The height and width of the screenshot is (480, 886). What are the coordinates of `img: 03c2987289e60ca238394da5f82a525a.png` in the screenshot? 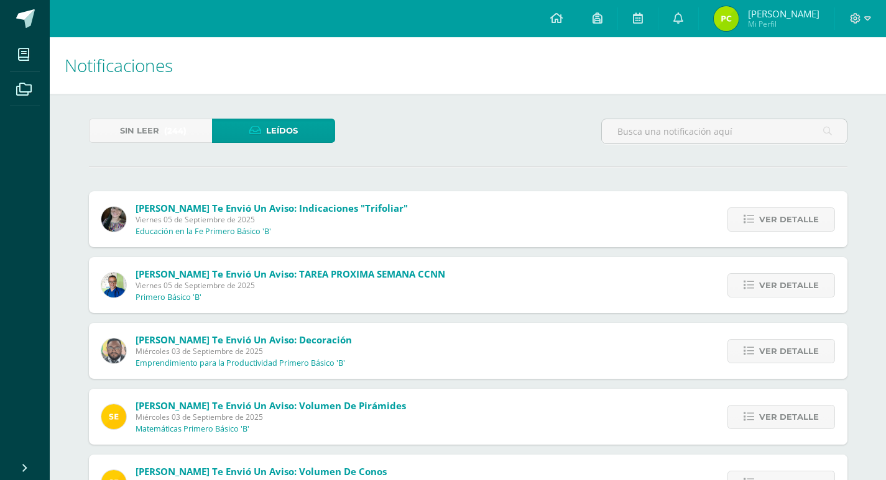 It's located at (114, 417).